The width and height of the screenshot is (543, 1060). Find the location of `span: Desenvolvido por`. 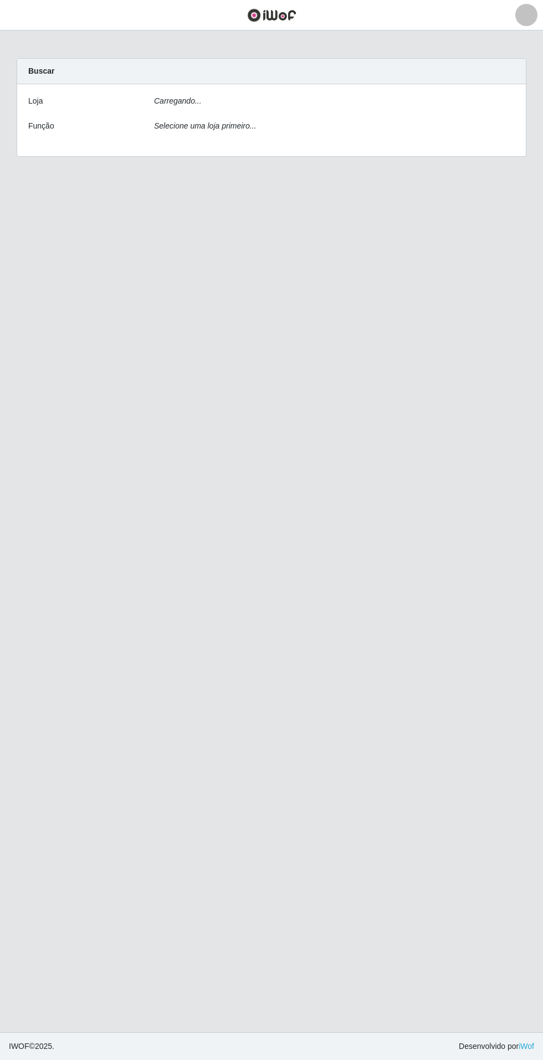

span: Desenvolvido por is located at coordinates (496, 1046).